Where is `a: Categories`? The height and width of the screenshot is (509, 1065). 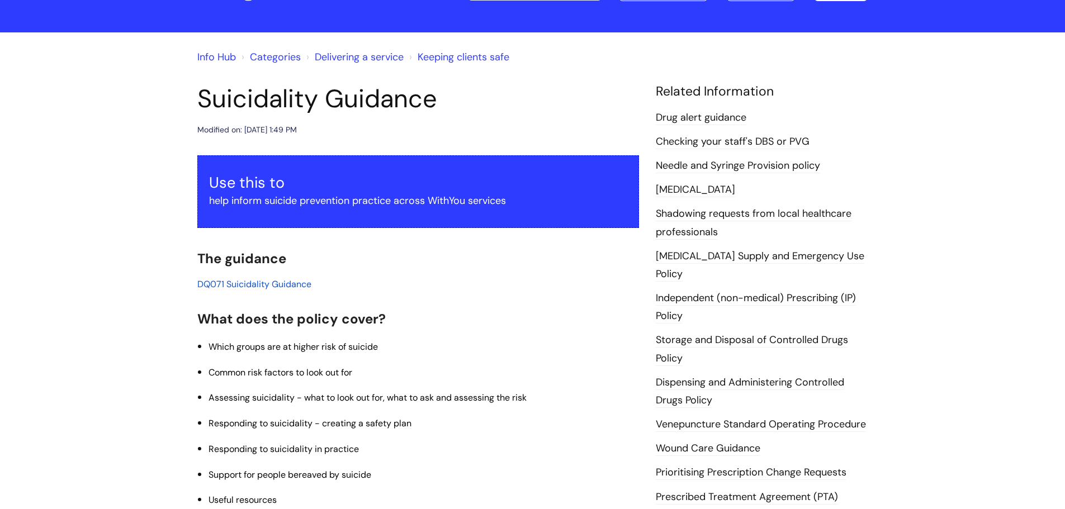
a: Categories is located at coordinates (275, 57).